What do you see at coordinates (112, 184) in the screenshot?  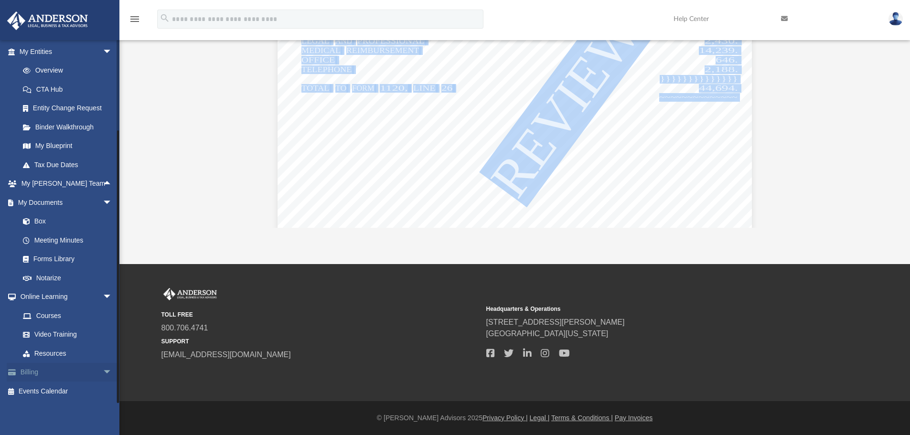 I see `span: arrow_drop_up` at bounding box center [112, 184].